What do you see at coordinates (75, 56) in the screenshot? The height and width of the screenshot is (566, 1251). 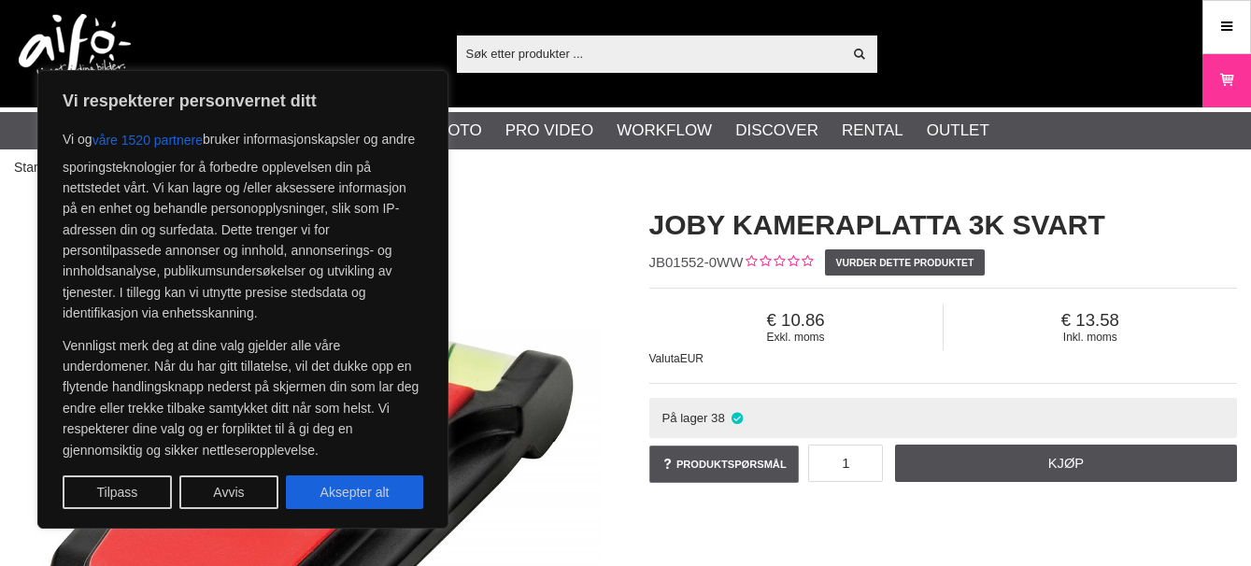 I see `img: logo.png` at bounding box center [75, 56].